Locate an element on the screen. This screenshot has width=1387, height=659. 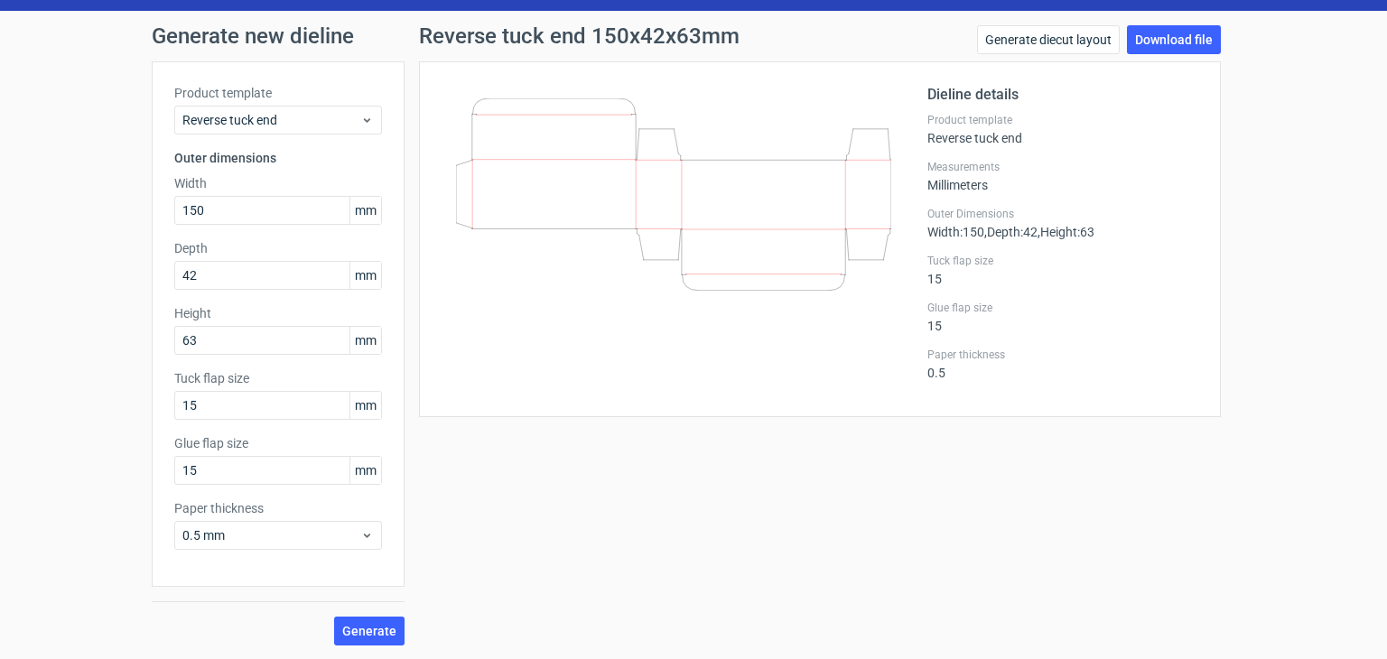
label: Height is located at coordinates (278, 313).